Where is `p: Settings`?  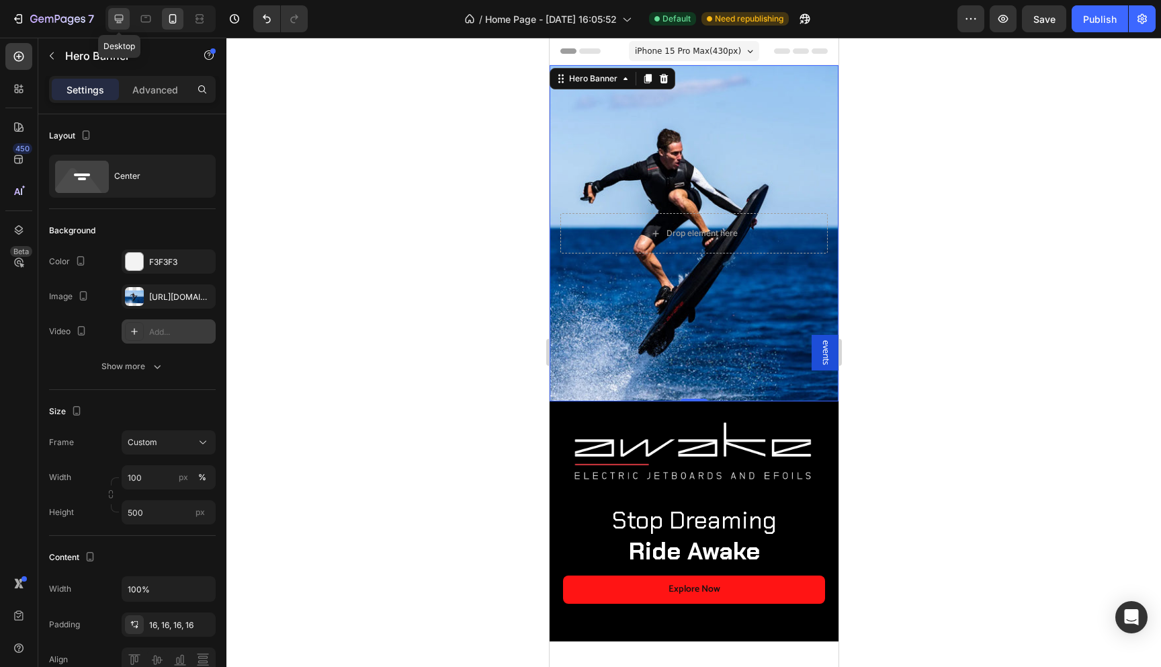
p: Settings is located at coordinates (85, 89).